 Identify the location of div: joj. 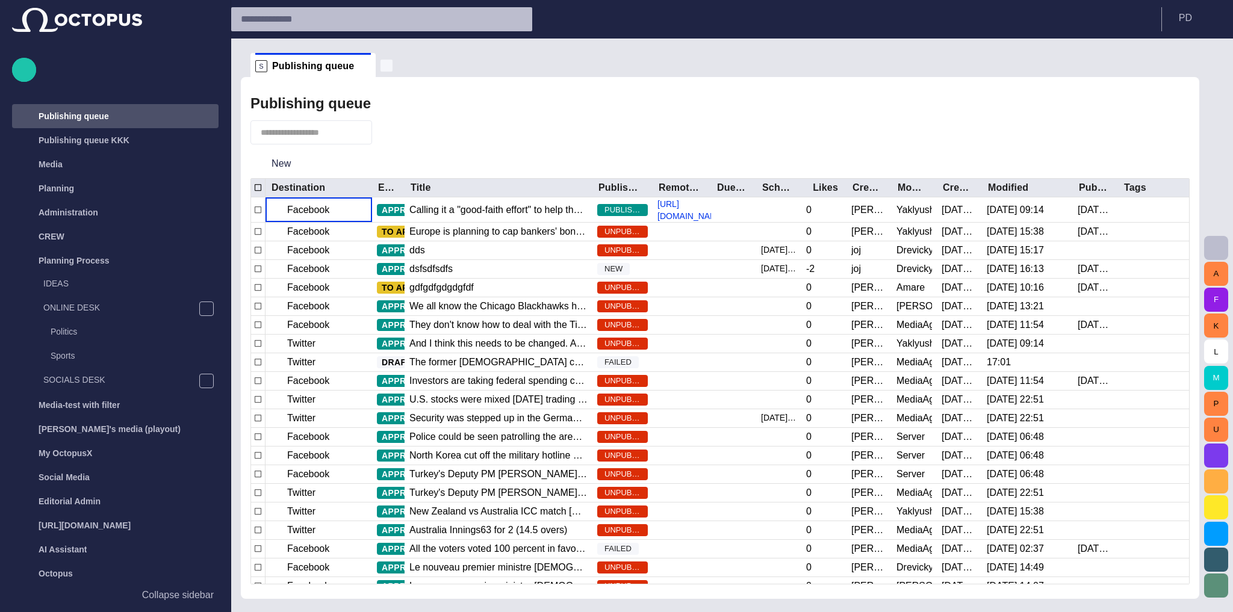
(856, 269).